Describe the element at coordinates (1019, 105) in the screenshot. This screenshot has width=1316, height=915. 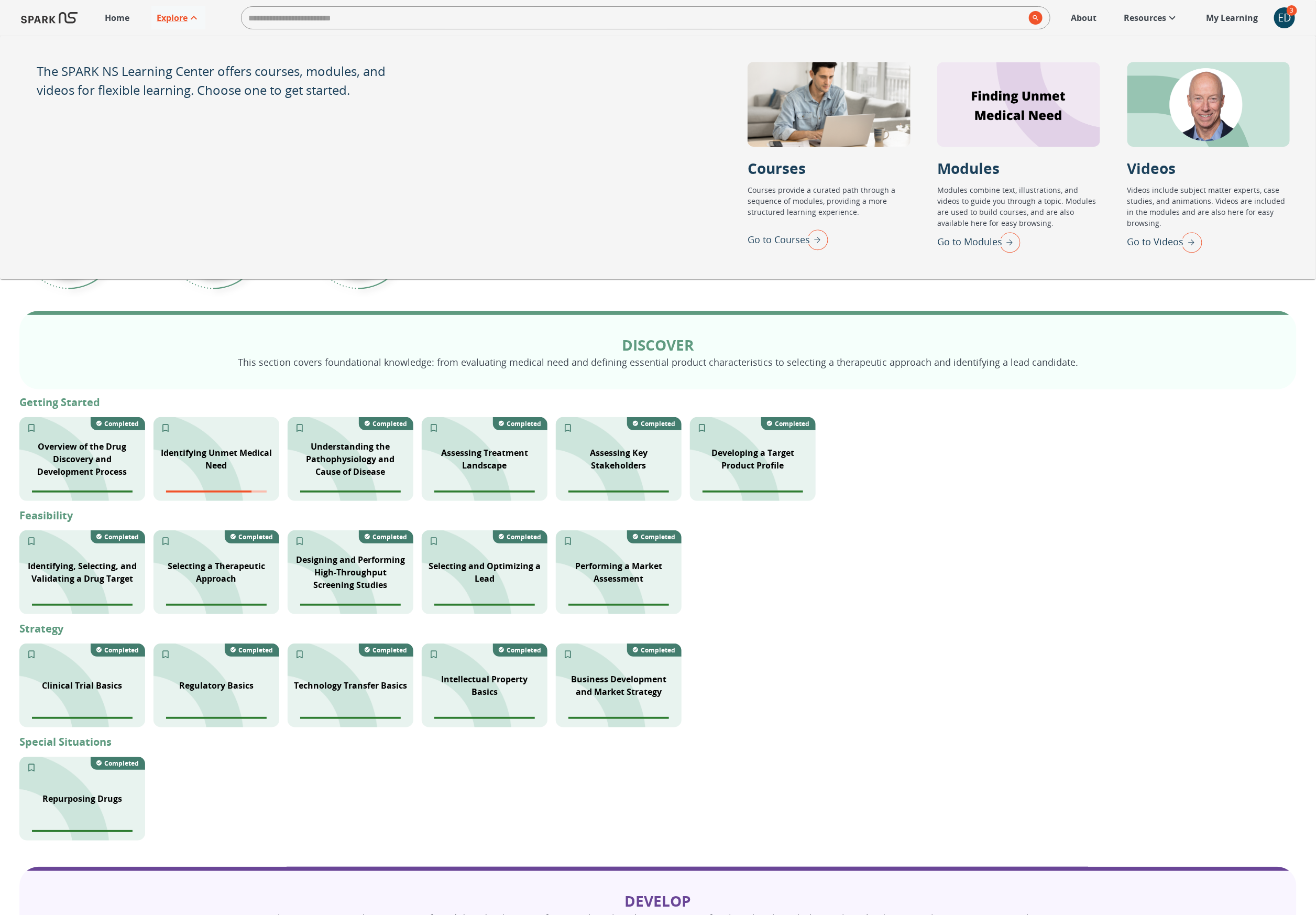
I see `div: Modules` at that location.